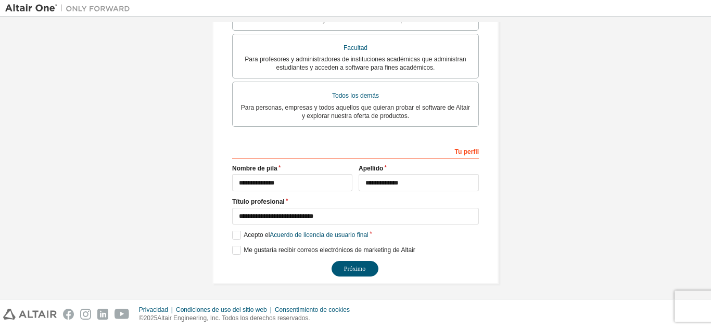  I want to click on font: Condiciones de uso del sitio web, so click(221, 310).